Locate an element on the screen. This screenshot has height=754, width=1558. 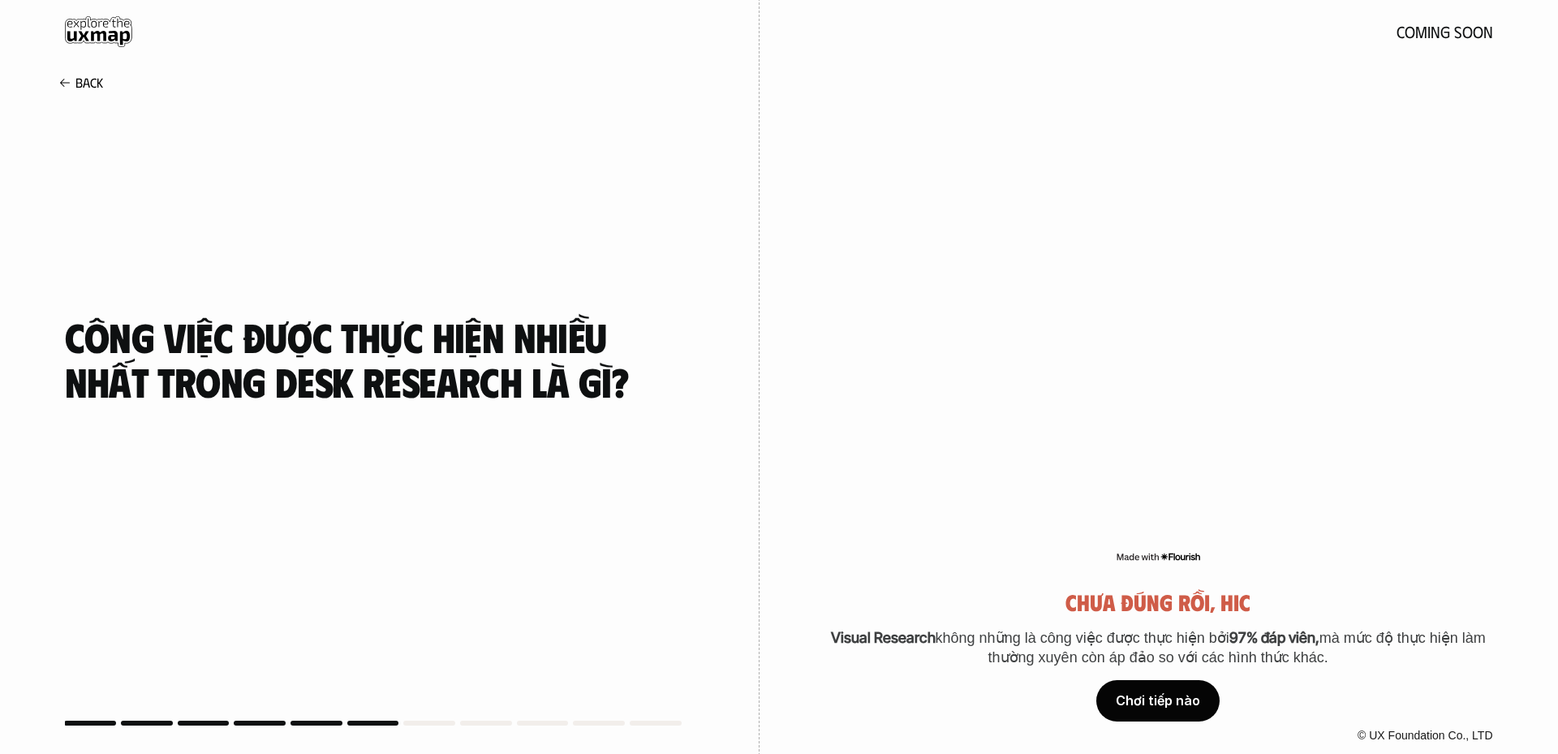
h4: Công việc được thực hiện nhiều nhất trong Desk Research là gì? is located at coordinates (380, 359).